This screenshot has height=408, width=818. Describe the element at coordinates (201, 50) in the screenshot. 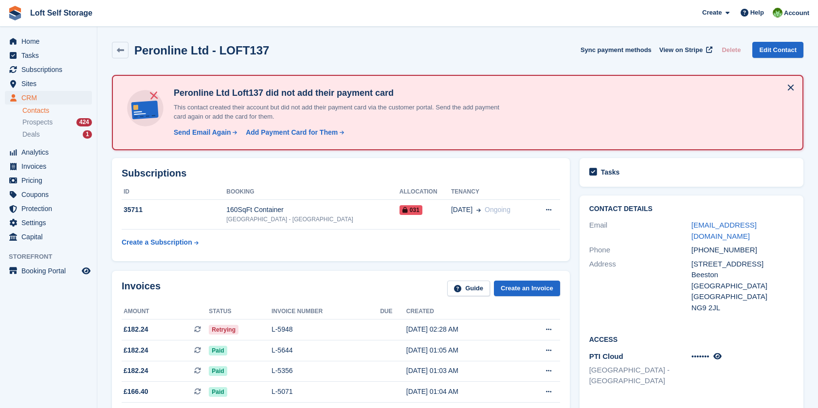

I see `h2: Peronline Ltd - LOFT137` at that location.